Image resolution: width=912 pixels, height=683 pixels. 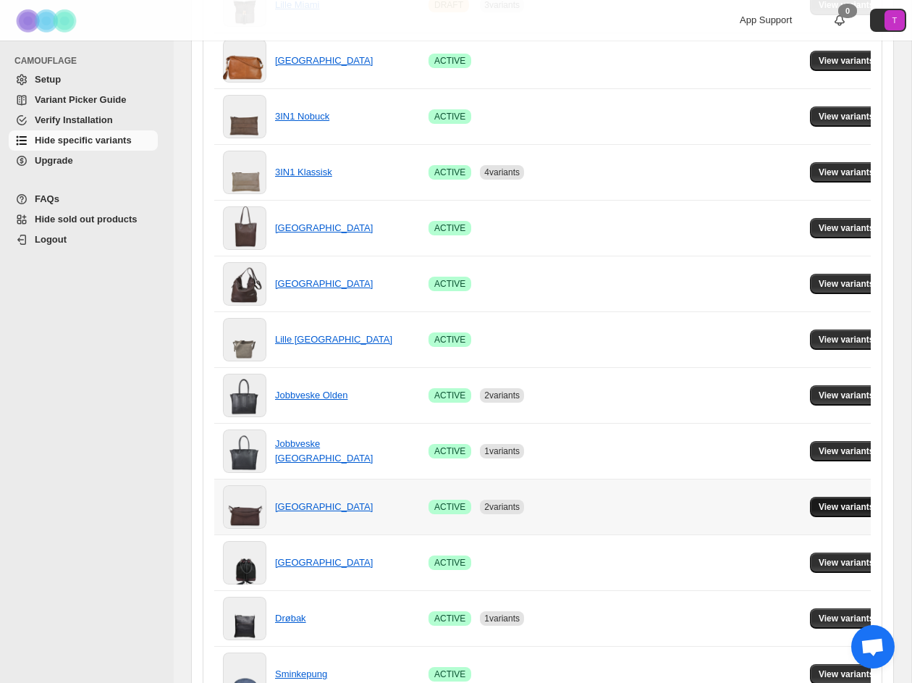 I want to click on img: Singapore, so click(x=245, y=562).